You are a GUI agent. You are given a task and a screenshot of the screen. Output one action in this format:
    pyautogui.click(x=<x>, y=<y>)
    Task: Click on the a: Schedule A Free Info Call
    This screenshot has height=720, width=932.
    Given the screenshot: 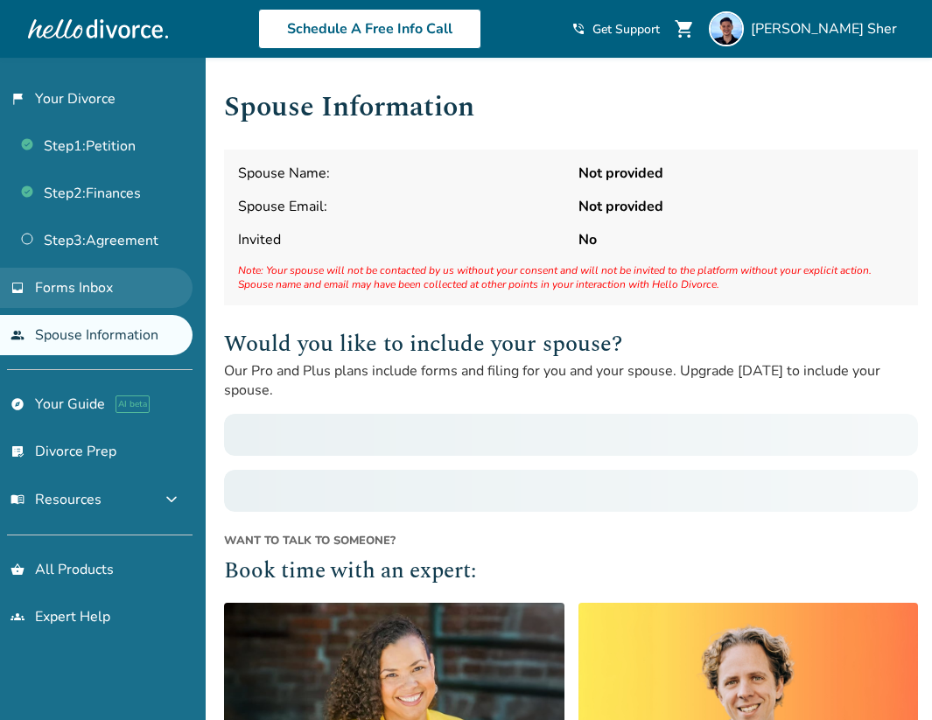 What is the action you would take?
    pyautogui.click(x=369, y=29)
    